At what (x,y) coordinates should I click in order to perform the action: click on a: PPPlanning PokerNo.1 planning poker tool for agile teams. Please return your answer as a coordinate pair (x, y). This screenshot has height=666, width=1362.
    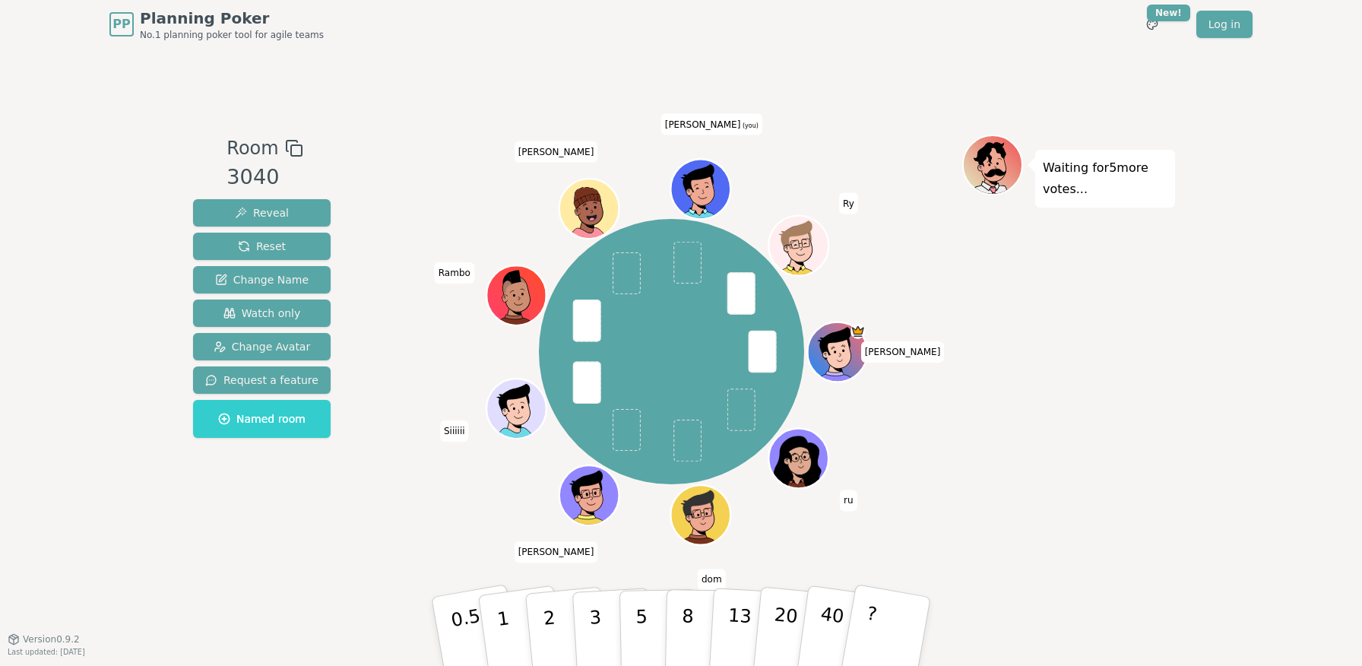
    Looking at the image, I should click on (217, 24).